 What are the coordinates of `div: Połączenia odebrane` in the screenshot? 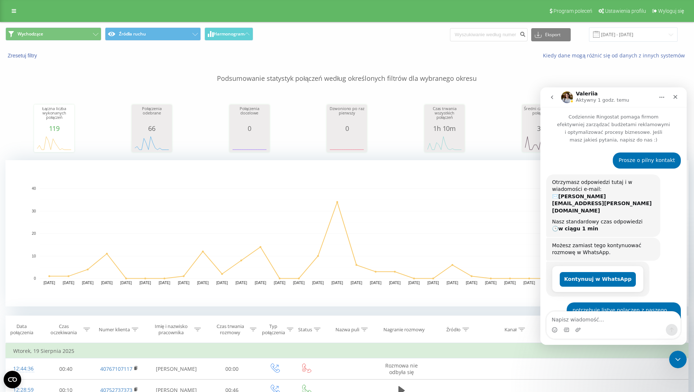 It's located at (152, 116).